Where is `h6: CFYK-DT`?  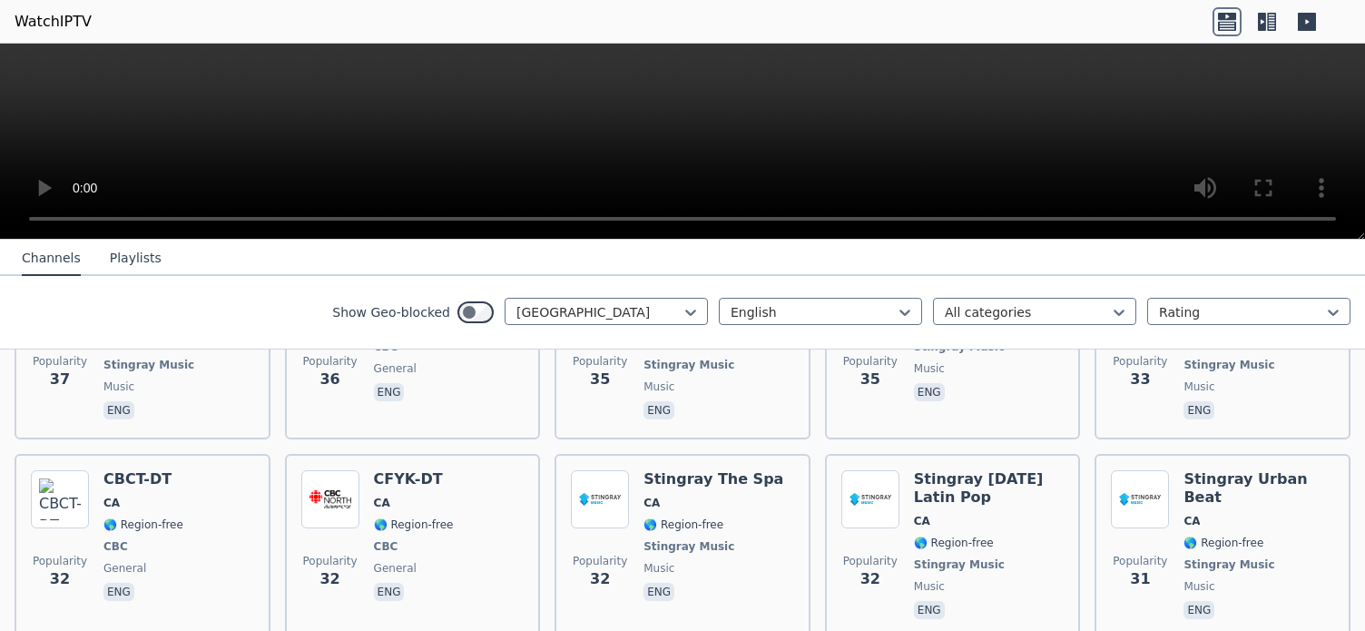
h6: CFYK-DT is located at coordinates (414, 479).